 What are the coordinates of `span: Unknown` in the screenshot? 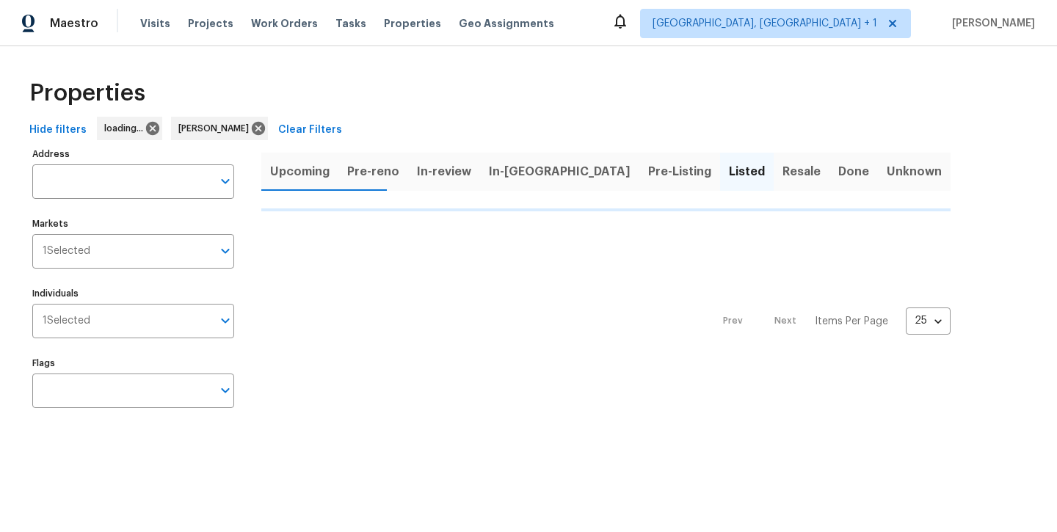 It's located at (914, 172).